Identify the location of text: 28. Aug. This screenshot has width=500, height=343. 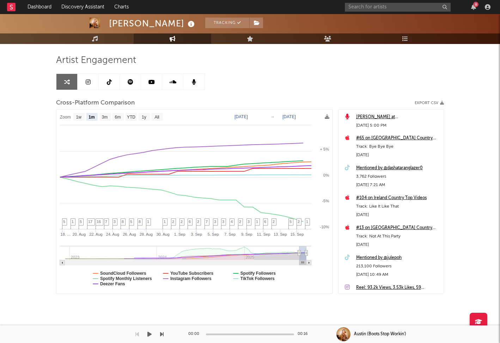
(146, 235).